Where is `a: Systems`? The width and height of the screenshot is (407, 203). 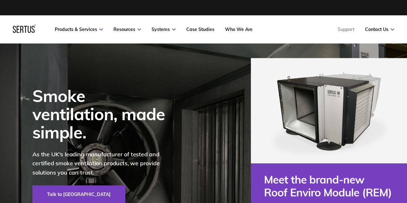
a: Systems is located at coordinates (163, 29).